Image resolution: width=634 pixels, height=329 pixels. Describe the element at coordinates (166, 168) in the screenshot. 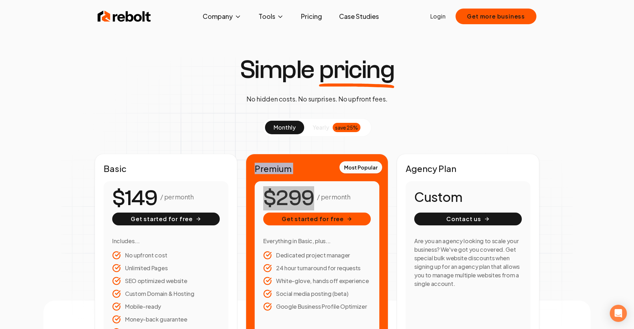

I see `h2: Basic` at that location.